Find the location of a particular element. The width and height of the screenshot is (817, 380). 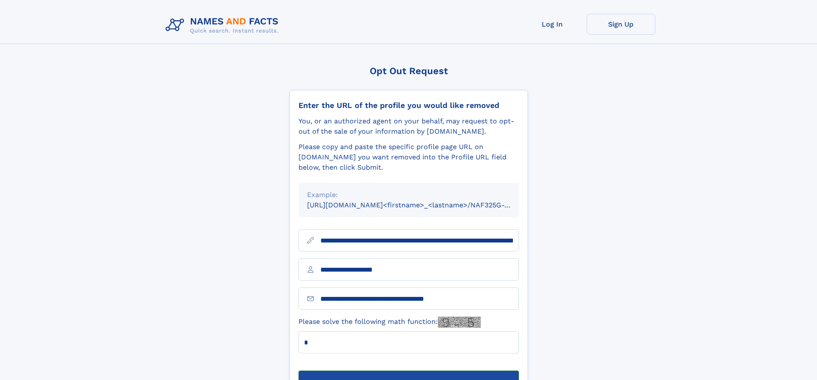

a: Log In is located at coordinates (552, 24).